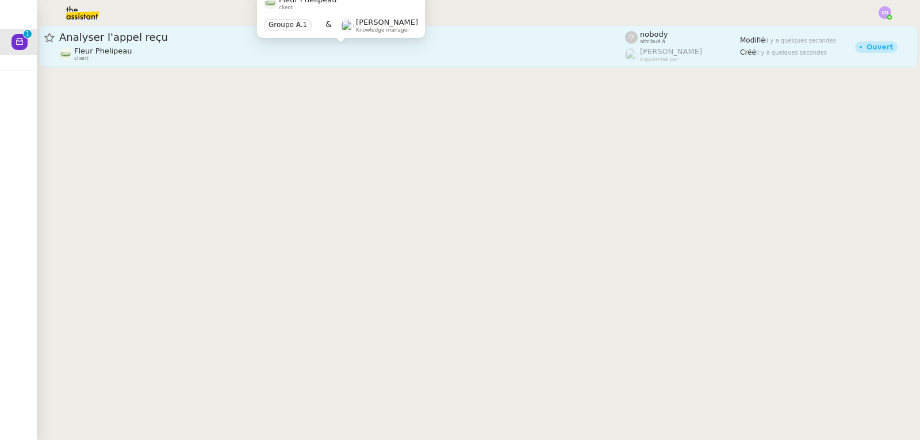 This screenshot has height=440, width=920. What do you see at coordinates (287, 25) in the screenshot?
I see `nz-tag: Groupe A.1` at bounding box center [287, 25].